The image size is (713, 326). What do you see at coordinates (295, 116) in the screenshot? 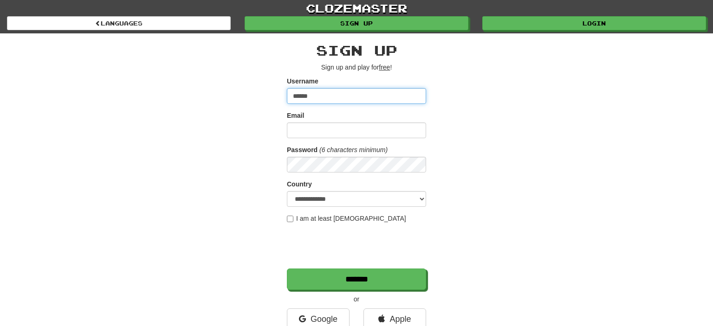
I see `label: Email` at bounding box center [295, 116].